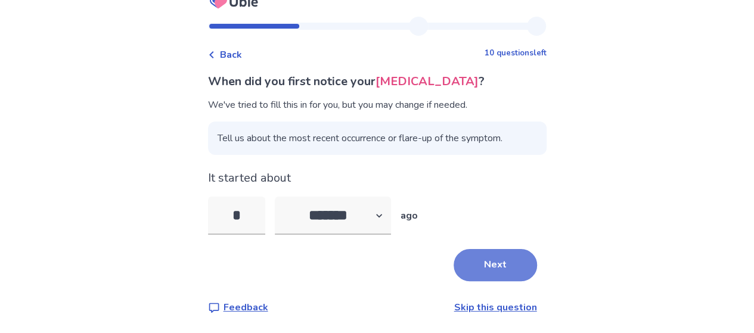 Image resolution: width=754 pixels, height=333 pixels. What do you see at coordinates (409, 216) in the screenshot?
I see `p: ago` at bounding box center [409, 216].